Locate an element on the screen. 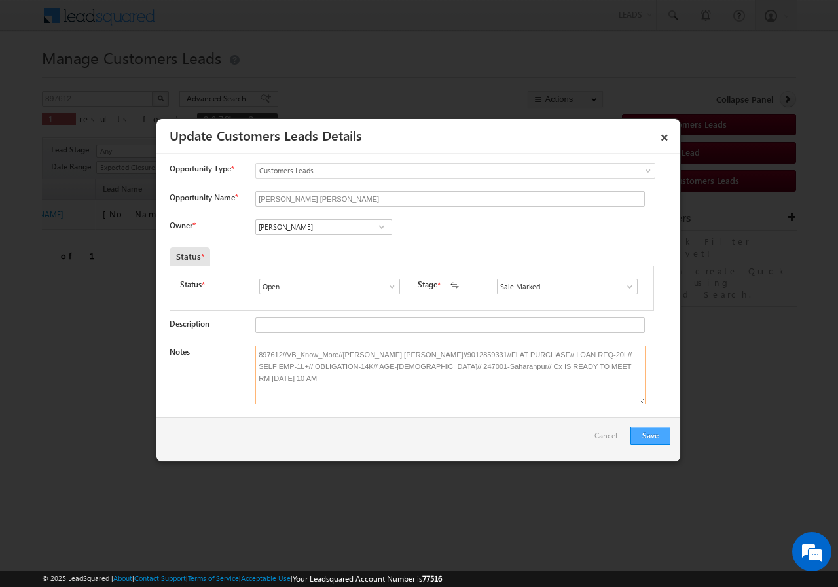 Image resolution: width=838 pixels, height=587 pixels. span: Your Leadsquared Account Number is is located at coordinates (367, 579).